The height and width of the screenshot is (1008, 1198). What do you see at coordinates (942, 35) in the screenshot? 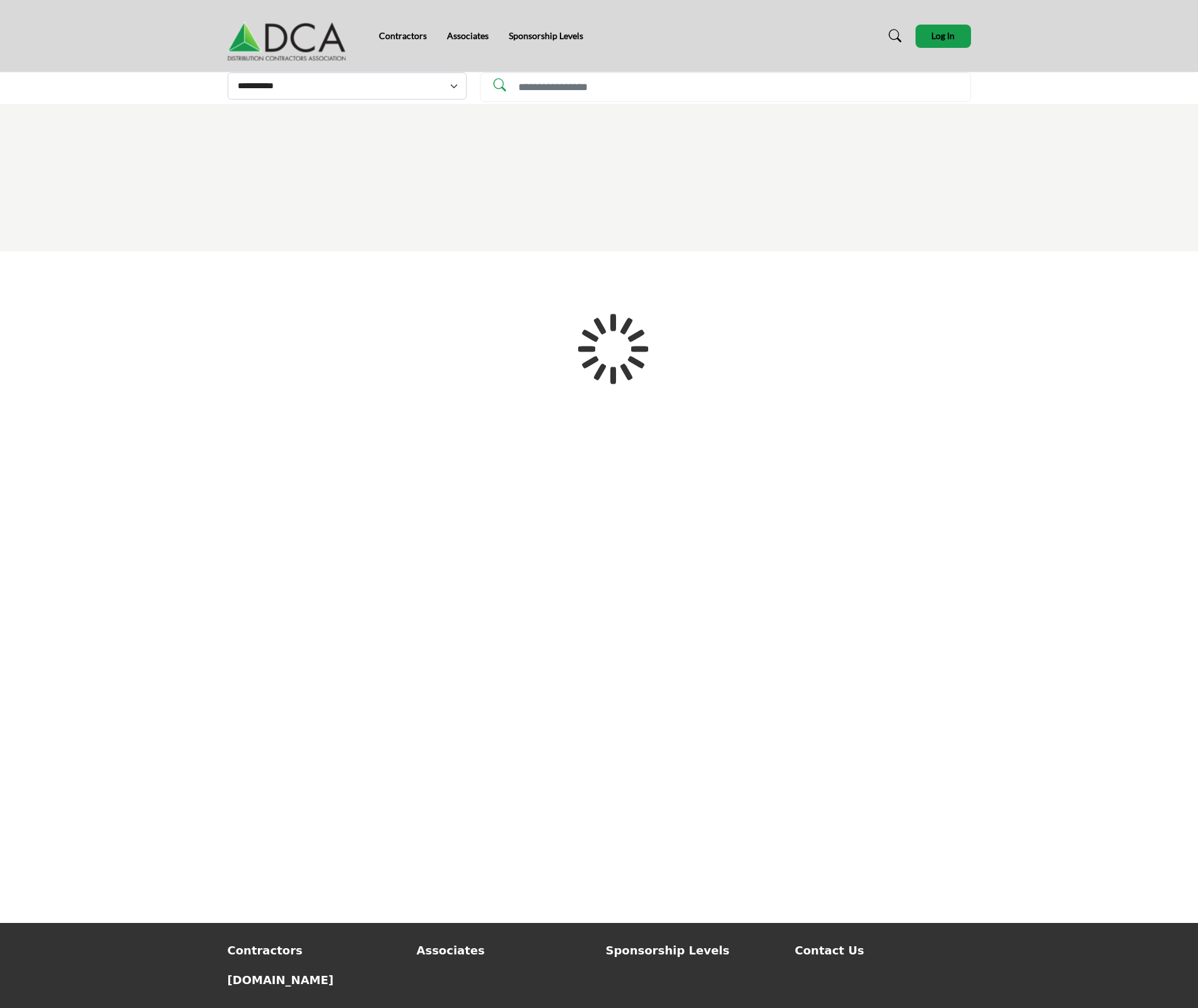
I see `span: Log In` at bounding box center [942, 35].